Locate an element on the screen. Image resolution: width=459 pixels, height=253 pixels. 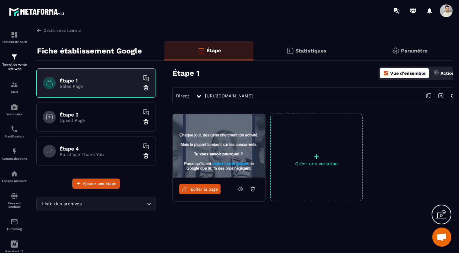
p: Tableau de bord is located at coordinates (14, 42).